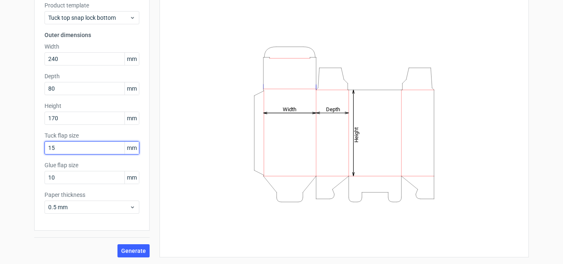 The height and width of the screenshot is (264, 563). I want to click on span: Generate, so click(134, 251).